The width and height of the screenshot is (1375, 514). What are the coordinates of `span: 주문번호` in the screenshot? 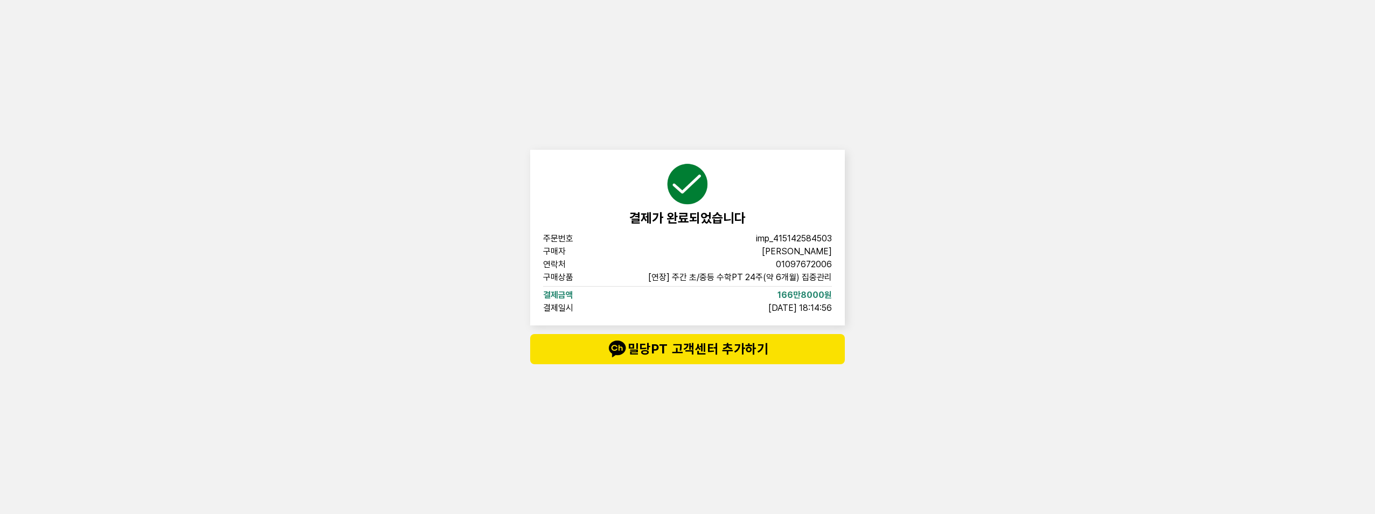 It's located at (578, 239).